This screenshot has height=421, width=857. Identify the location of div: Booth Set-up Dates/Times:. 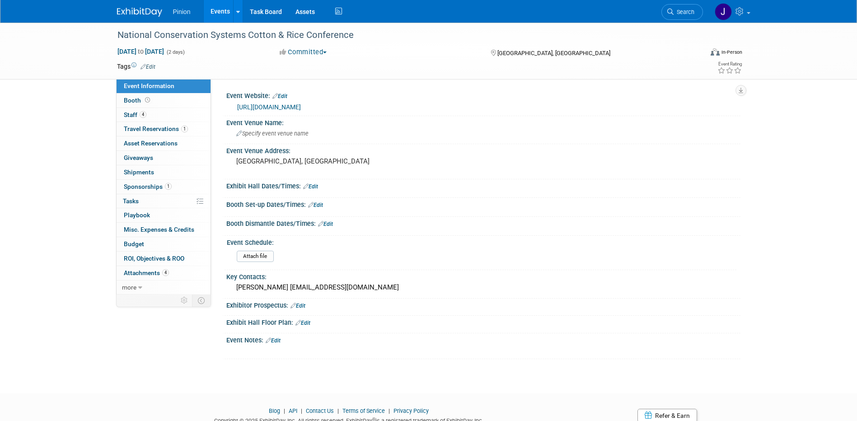
(483, 204).